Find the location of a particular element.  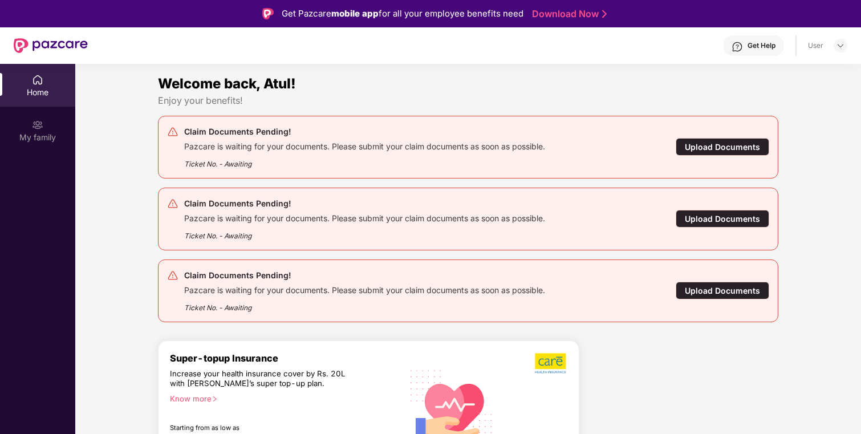

img: b5dec4f62d2307b9de63beb79f102df3.png is located at coordinates (551, 363).